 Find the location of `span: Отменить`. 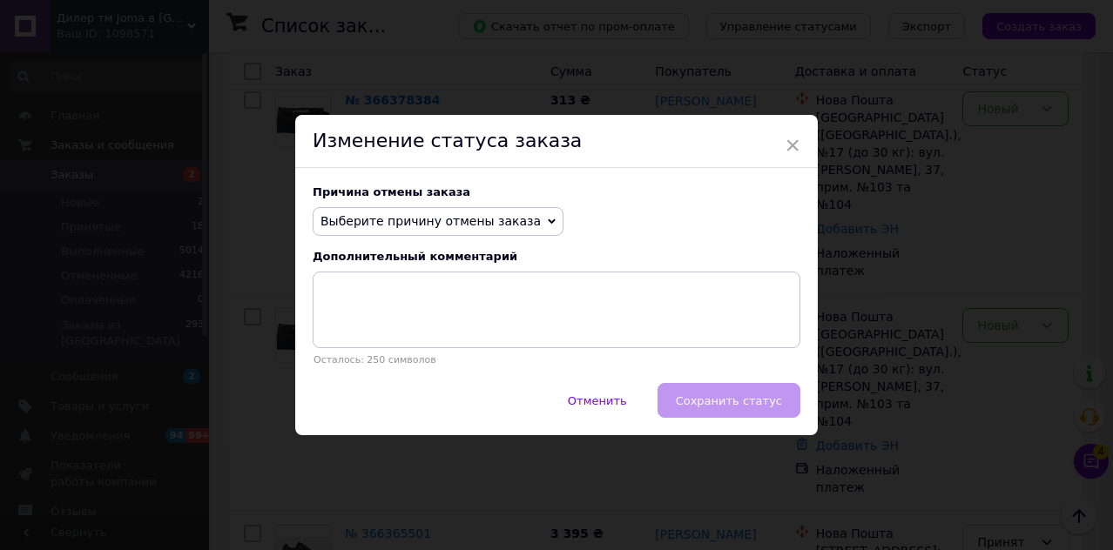

span: Отменить is located at coordinates (597, 401).